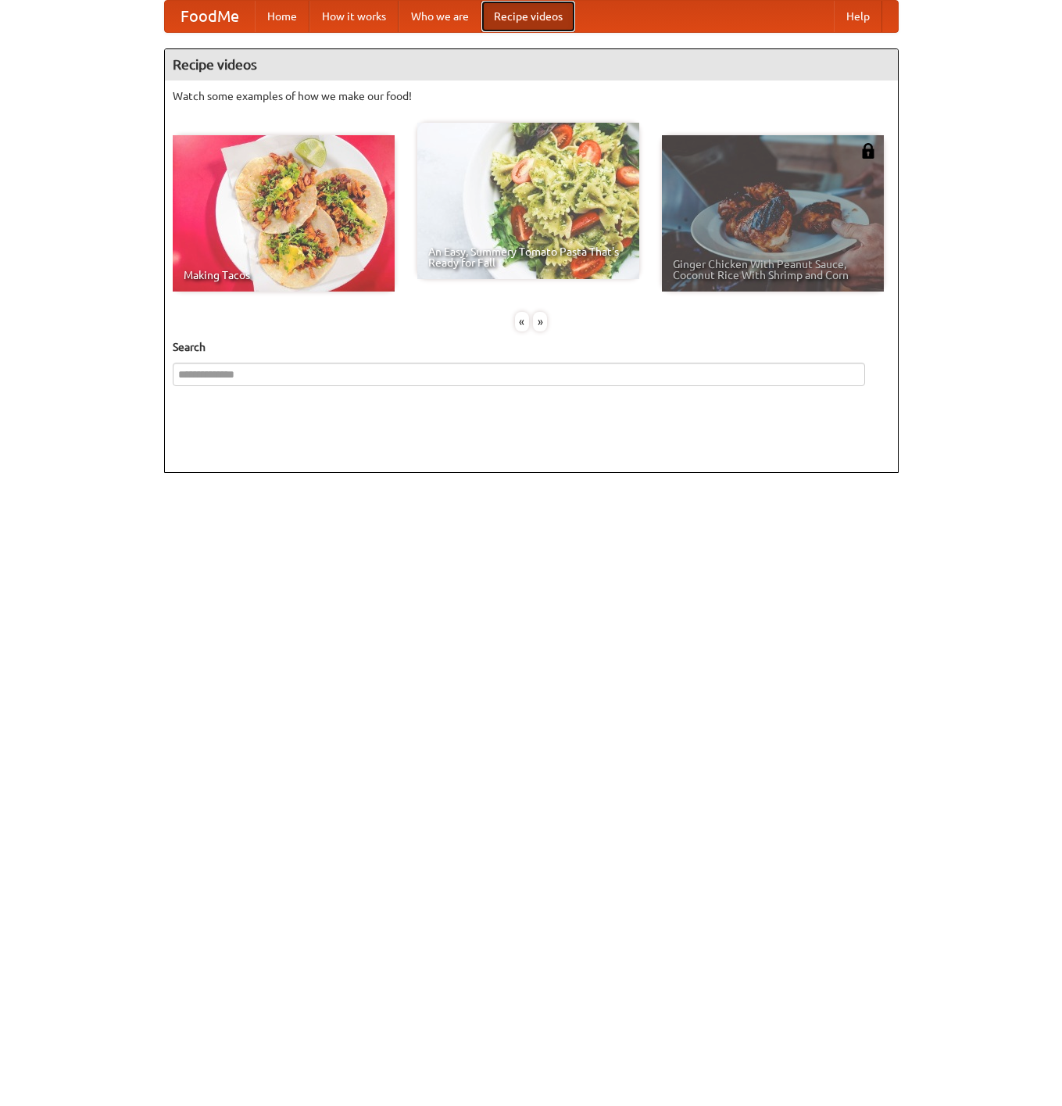 This screenshot has width=1062, height=1106. What do you see at coordinates (869, 151) in the screenshot?
I see `img: 483408.png` at bounding box center [869, 151].